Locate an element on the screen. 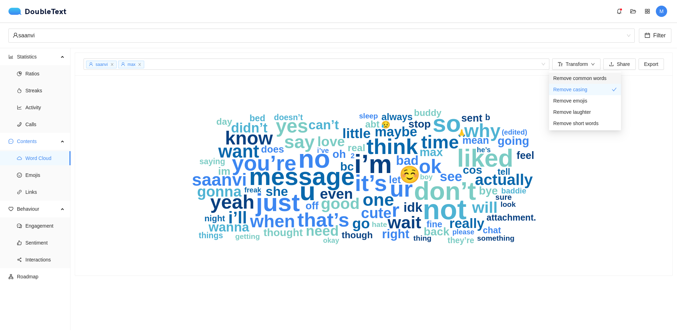 This screenshot has height=333, width=677. img: logo is located at coordinates (17, 11).